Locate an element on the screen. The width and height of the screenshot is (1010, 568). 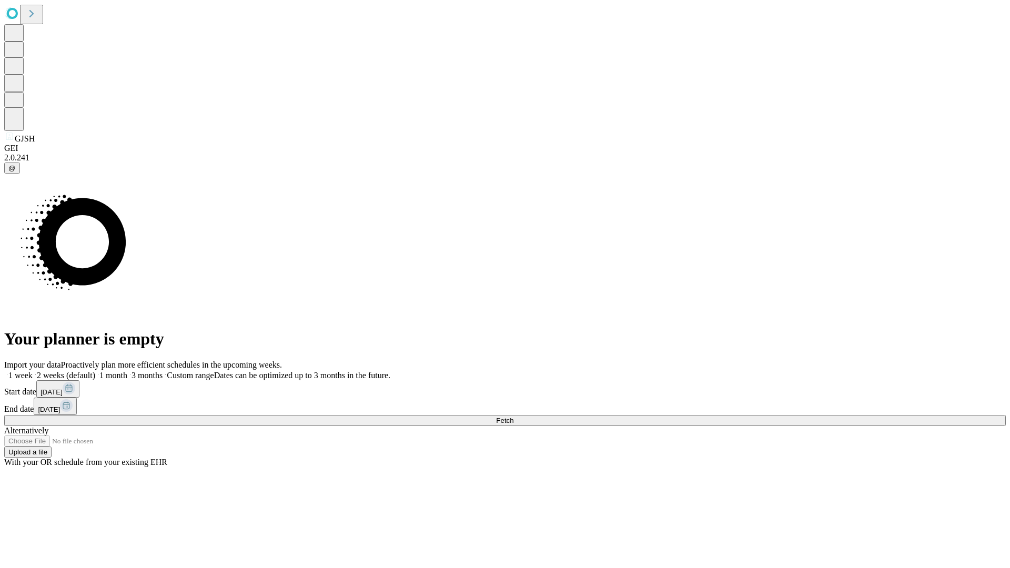
span: 2 weeks (default) is located at coordinates (66, 375).